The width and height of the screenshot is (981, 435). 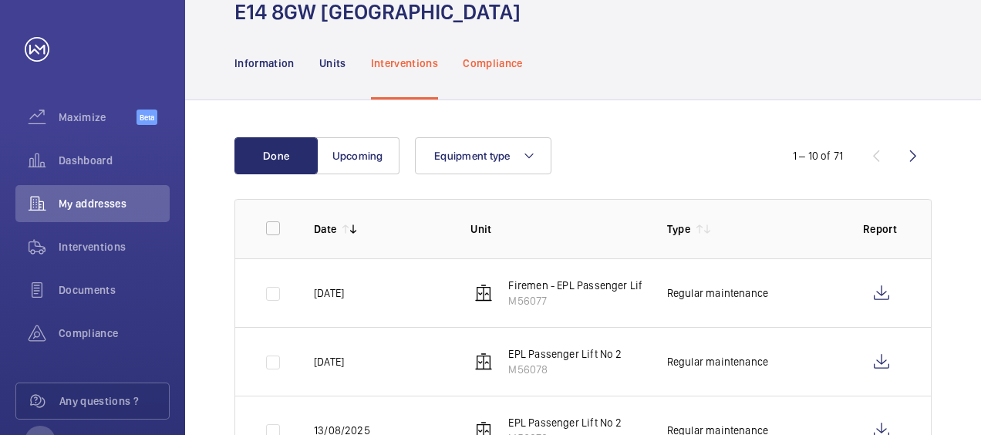 I want to click on p: Unit, so click(x=556, y=229).